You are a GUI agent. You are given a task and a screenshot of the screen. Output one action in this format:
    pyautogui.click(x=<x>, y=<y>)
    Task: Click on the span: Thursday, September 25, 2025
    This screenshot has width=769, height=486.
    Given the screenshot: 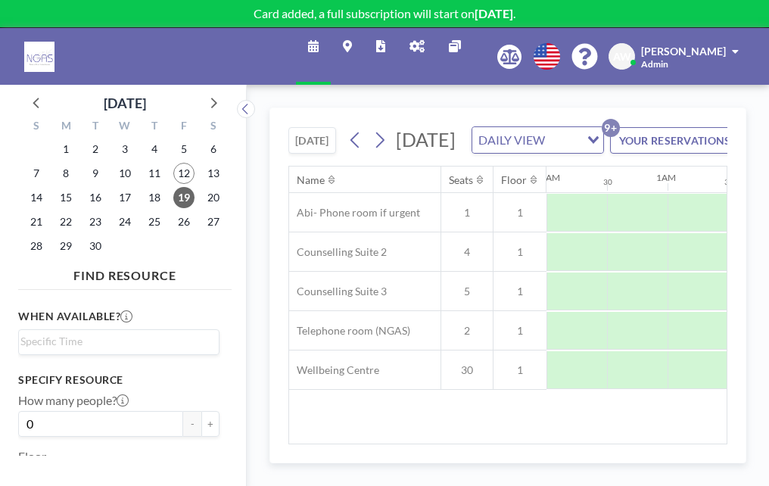 What is the action you would take?
    pyautogui.click(x=154, y=222)
    